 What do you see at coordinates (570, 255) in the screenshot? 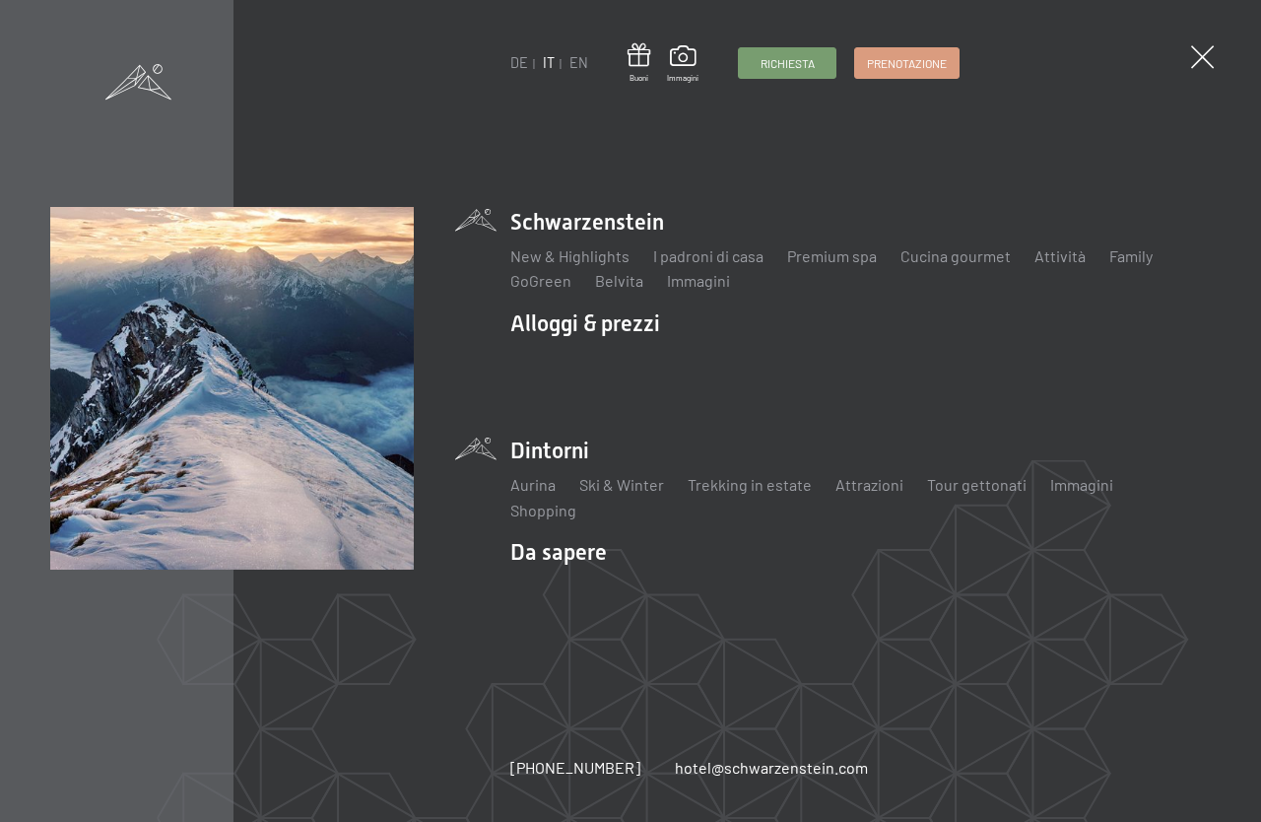
I see `a: New & Highlights` at bounding box center [570, 255].